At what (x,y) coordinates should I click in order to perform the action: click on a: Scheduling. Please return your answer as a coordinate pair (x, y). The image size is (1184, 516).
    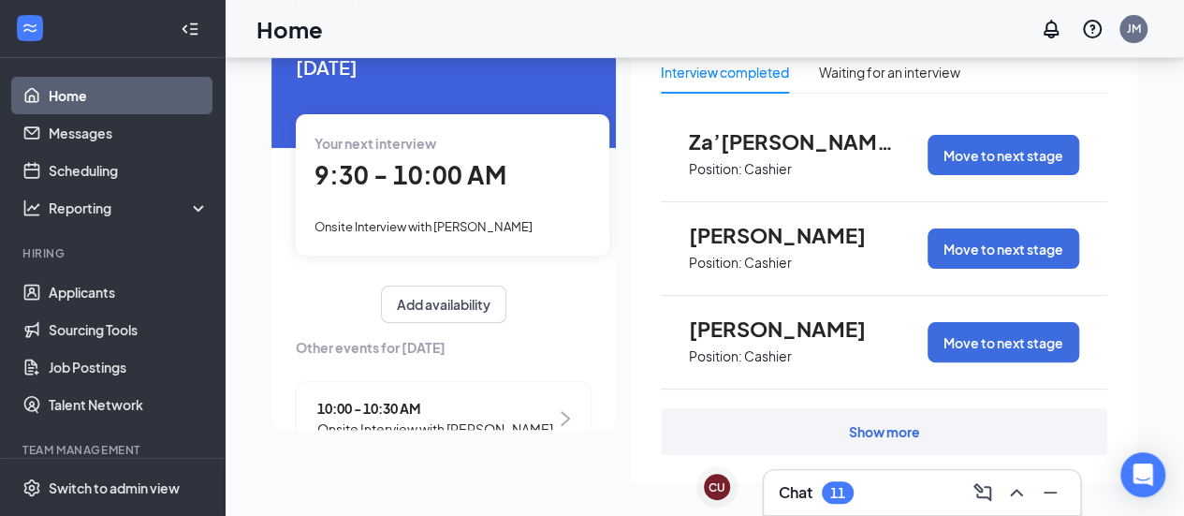
    Looking at the image, I should click on (128, 170).